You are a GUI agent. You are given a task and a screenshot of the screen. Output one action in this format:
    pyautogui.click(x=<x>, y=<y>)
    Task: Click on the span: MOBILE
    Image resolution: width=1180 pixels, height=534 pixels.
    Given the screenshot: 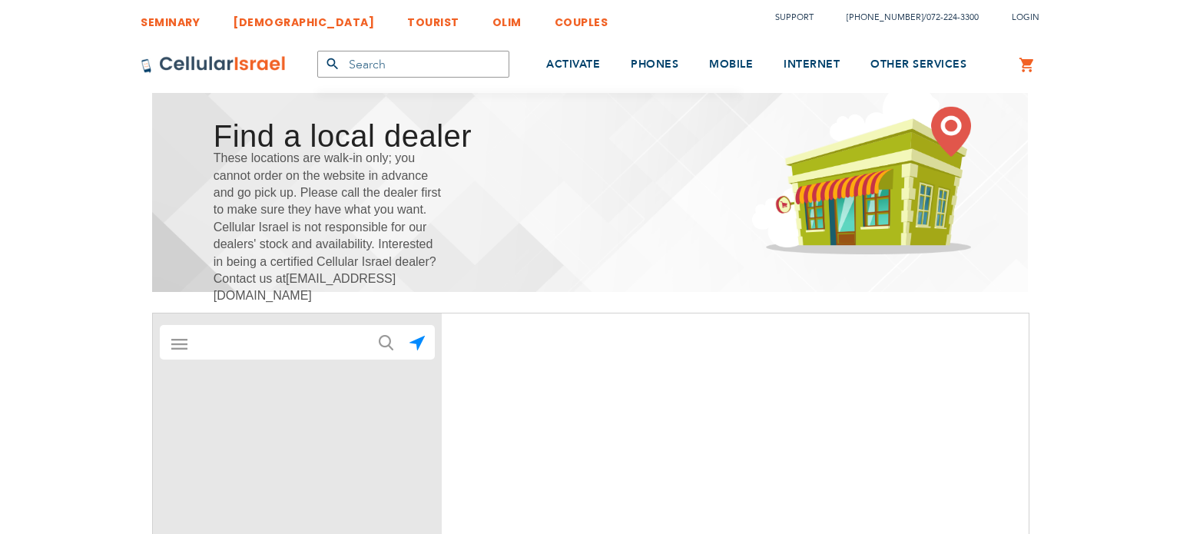 What is the action you would take?
    pyautogui.click(x=730, y=64)
    